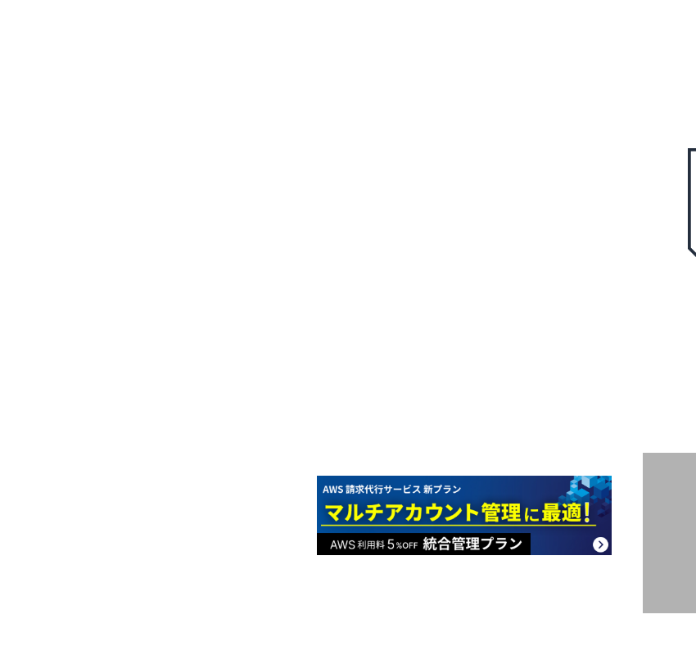 Image resolution: width=696 pixels, height=646 pixels. I want to click on a: AWSとの戦略的協業契約 締結, so click(160, 515).